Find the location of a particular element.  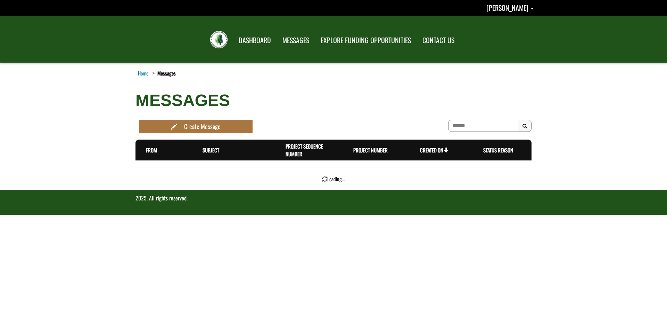

div: Loading... is located at coordinates (334, 179).